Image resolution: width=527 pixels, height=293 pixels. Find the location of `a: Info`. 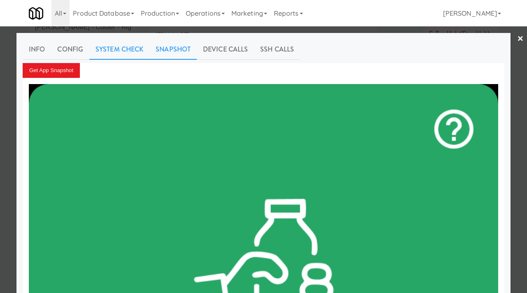

a: Info is located at coordinates (37, 49).